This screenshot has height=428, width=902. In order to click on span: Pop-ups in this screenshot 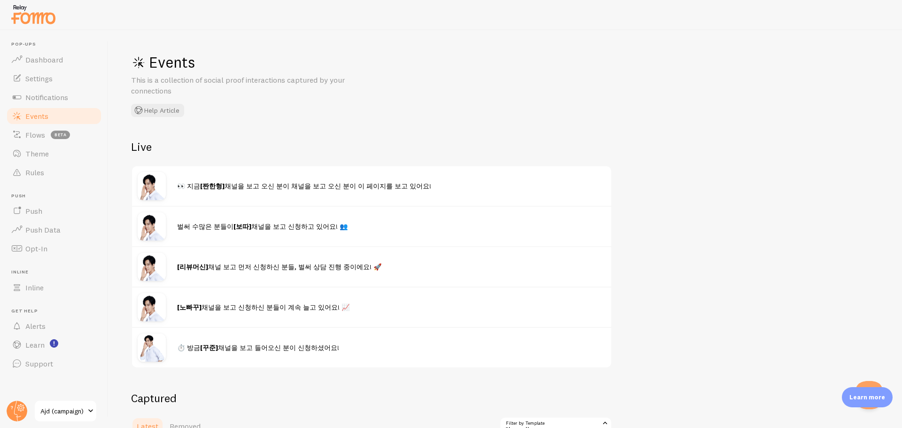, I will do `click(57, 44)`.